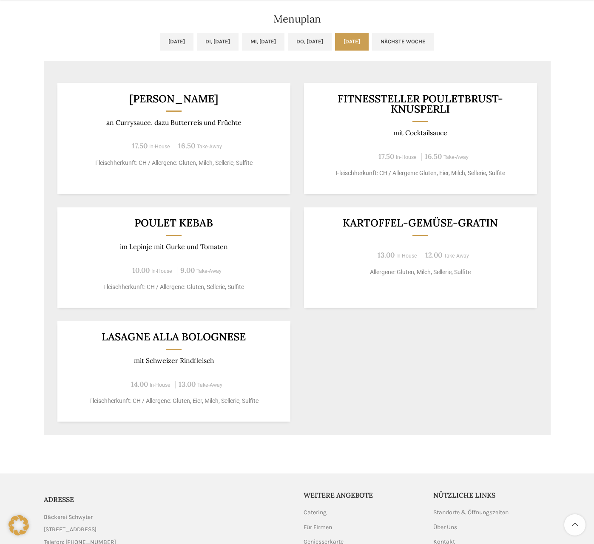 The image size is (594, 544). Describe the element at coordinates (492, 496) in the screenshot. I see `h5: Nützliche Links` at that location.